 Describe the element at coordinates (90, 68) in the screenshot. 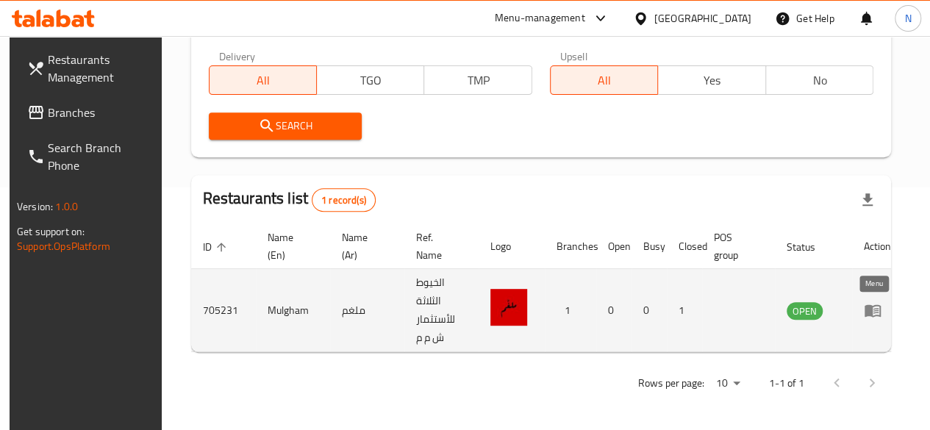

I see `a: Restaurants Management` at that location.